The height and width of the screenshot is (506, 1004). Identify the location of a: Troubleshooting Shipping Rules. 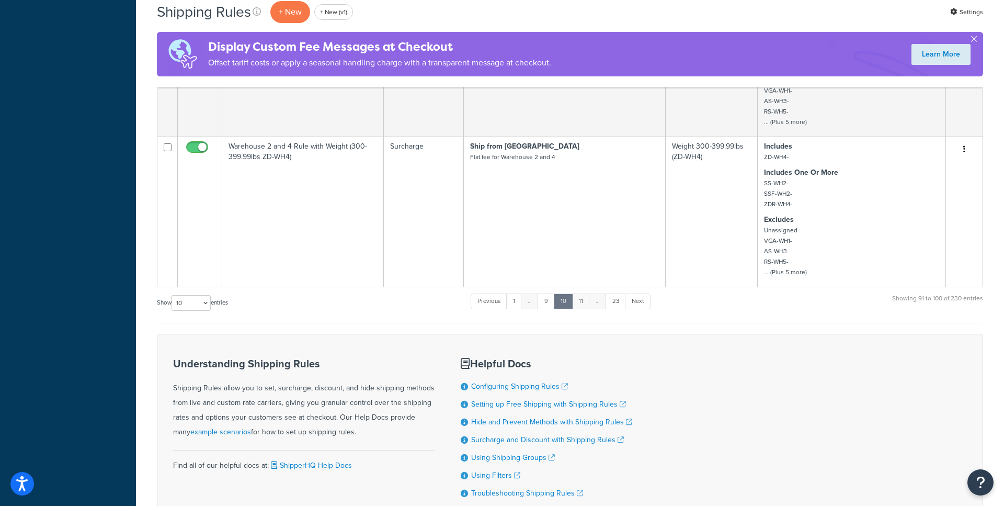
(527, 493).